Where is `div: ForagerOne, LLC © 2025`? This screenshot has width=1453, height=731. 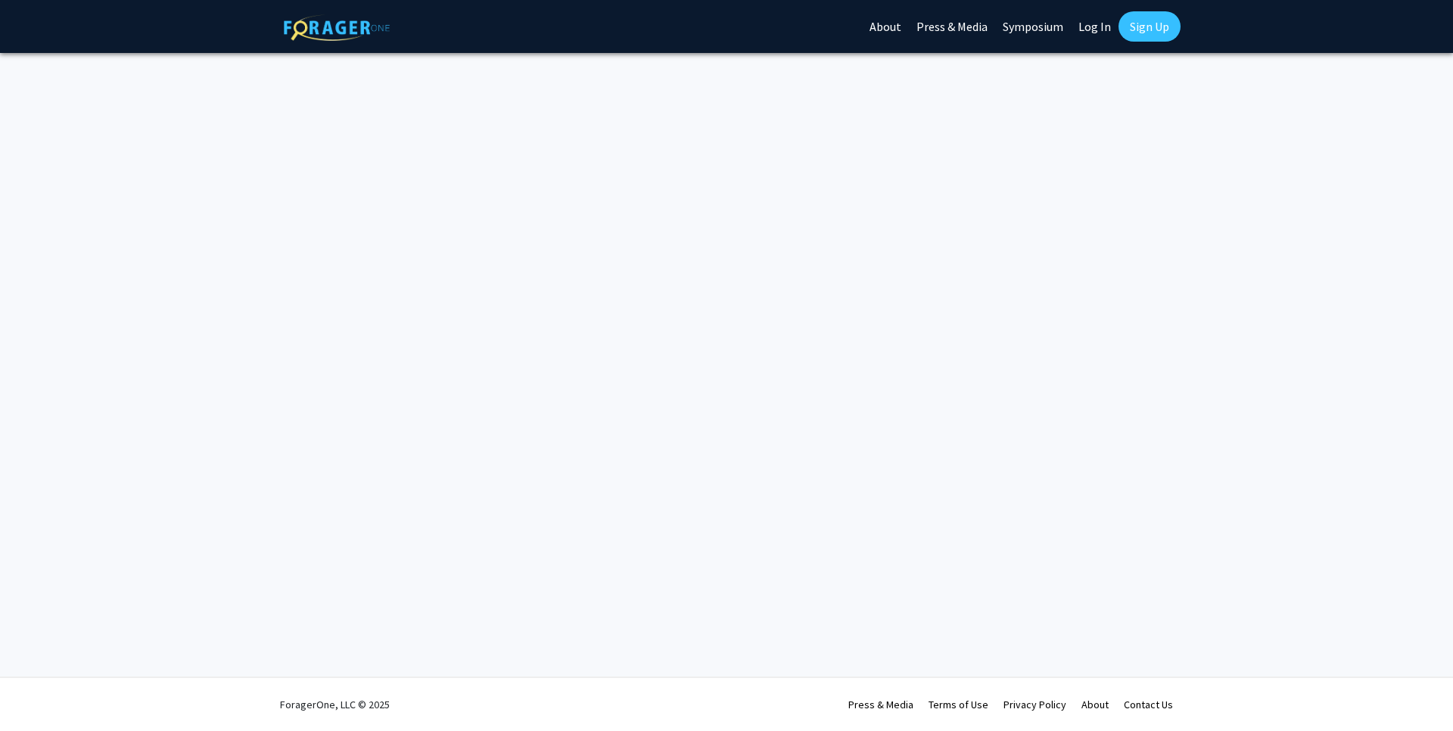 div: ForagerOne, LLC © 2025 is located at coordinates (334, 704).